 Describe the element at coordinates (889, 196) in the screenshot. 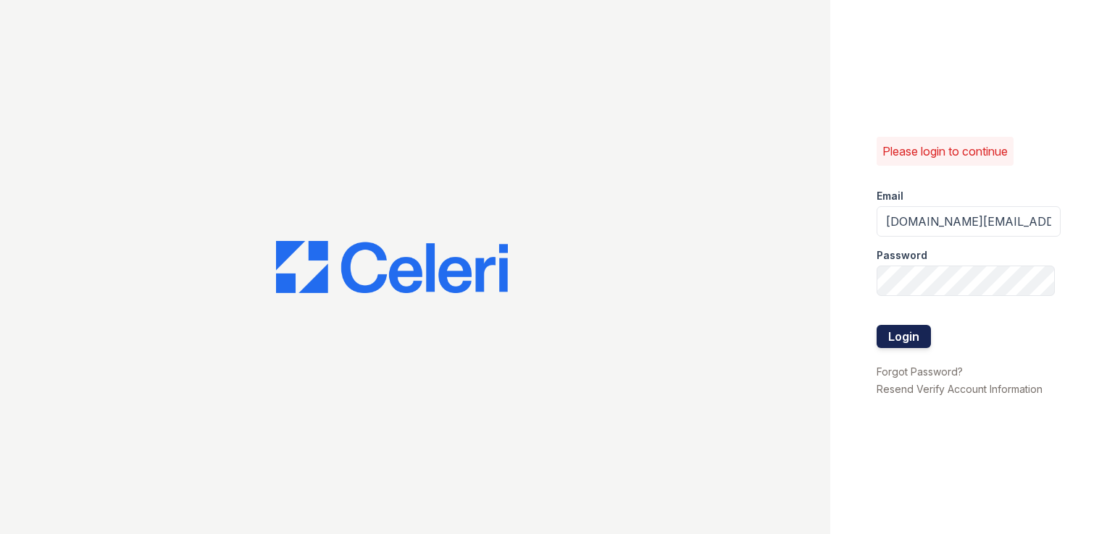

I see `label: Email` at that location.